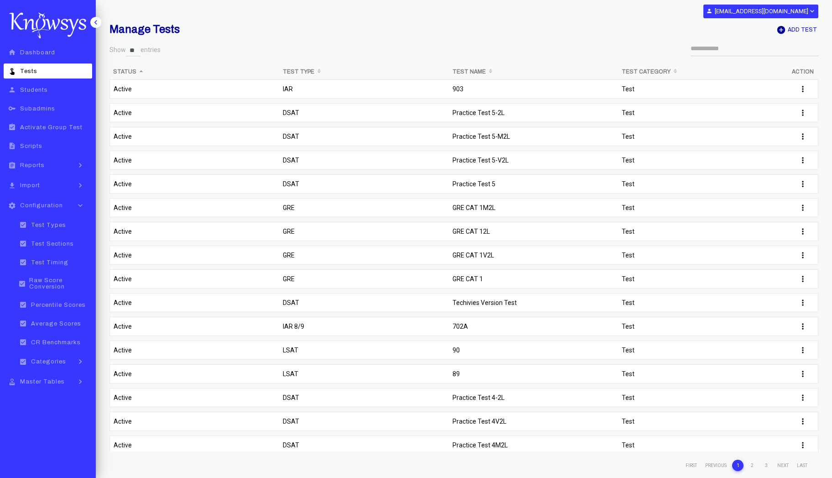  What do you see at coordinates (364, 329) in the screenshot?
I see `td: IAR 8/9` at bounding box center [364, 329].